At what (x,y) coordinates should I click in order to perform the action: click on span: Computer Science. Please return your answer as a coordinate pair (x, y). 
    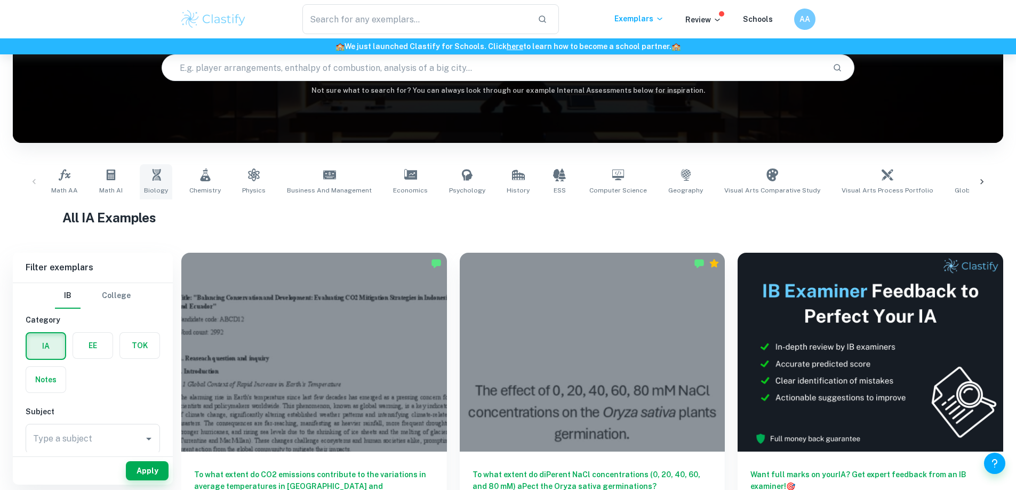
    Looking at the image, I should click on (618, 190).